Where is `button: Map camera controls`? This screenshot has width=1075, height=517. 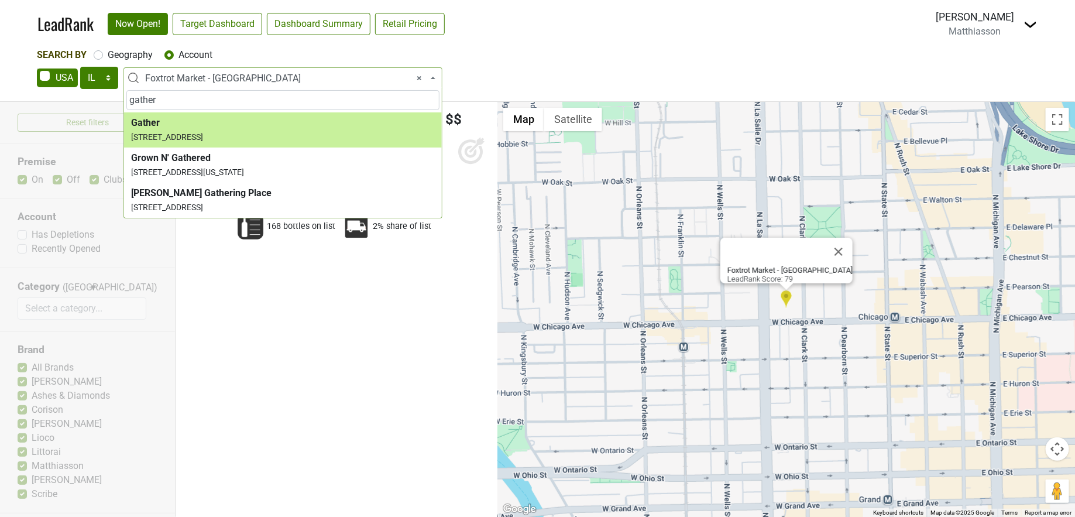 button: Map camera controls is located at coordinates (1057, 449).